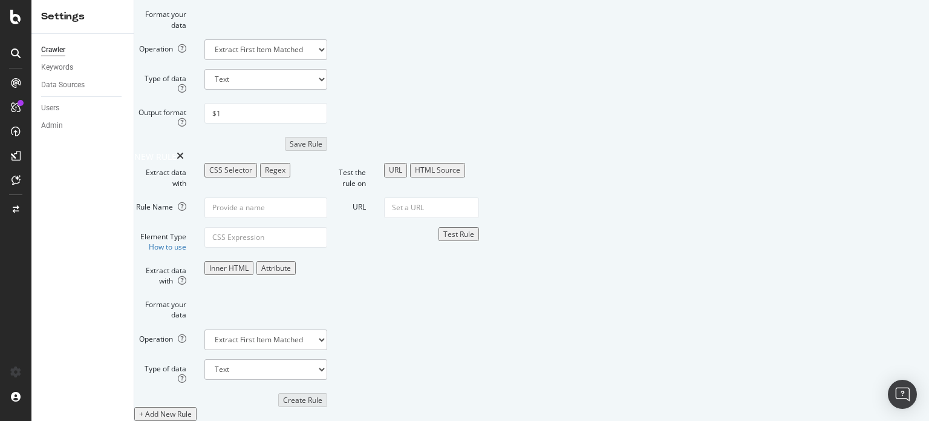 The height and width of the screenshot is (421, 929). Describe the element at coordinates (82, 16) in the screenshot. I see `div: Settings` at that location.